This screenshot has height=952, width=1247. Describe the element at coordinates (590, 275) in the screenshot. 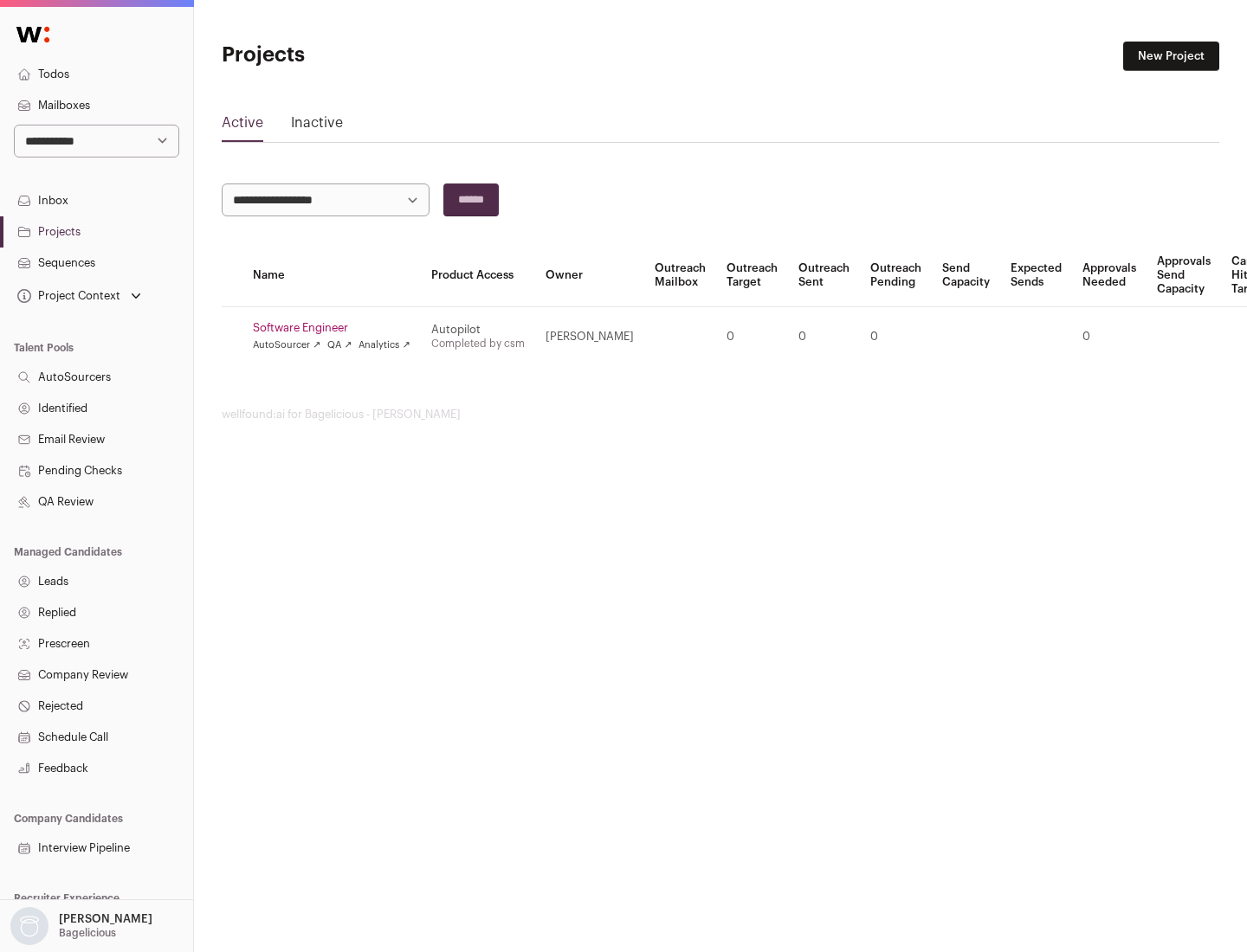

I see `th: Owner` at that location.